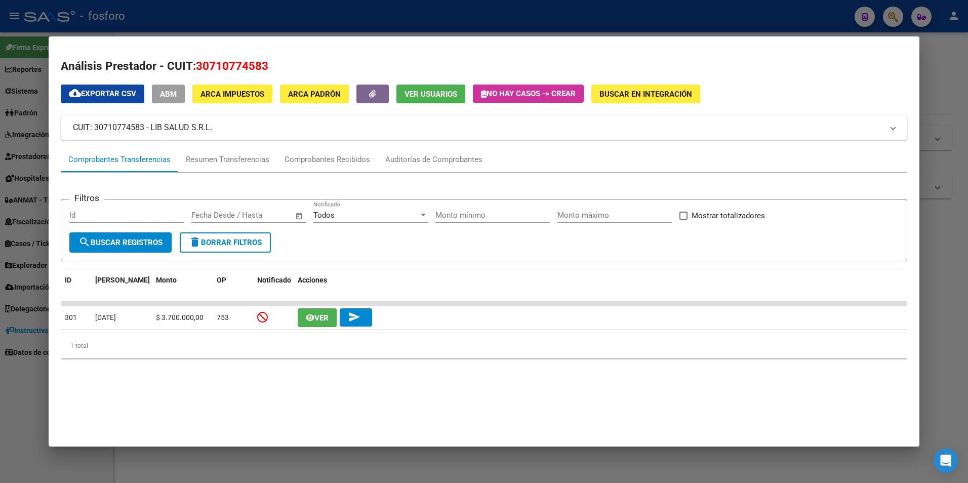 This screenshot has width=968, height=483. What do you see at coordinates (75, 93) in the screenshot?
I see `mat-icon: cloud_download` at bounding box center [75, 93].